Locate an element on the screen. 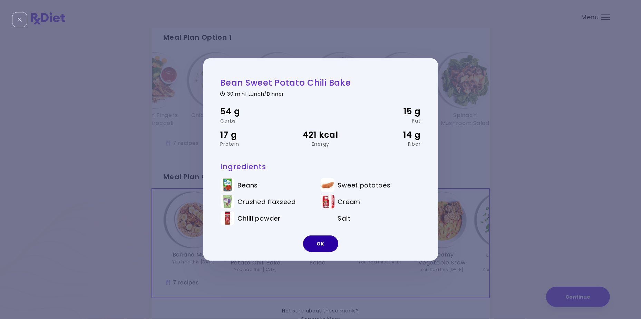 The width and height of the screenshot is (641, 319). div: Fat is located at coordinates (387, 120).